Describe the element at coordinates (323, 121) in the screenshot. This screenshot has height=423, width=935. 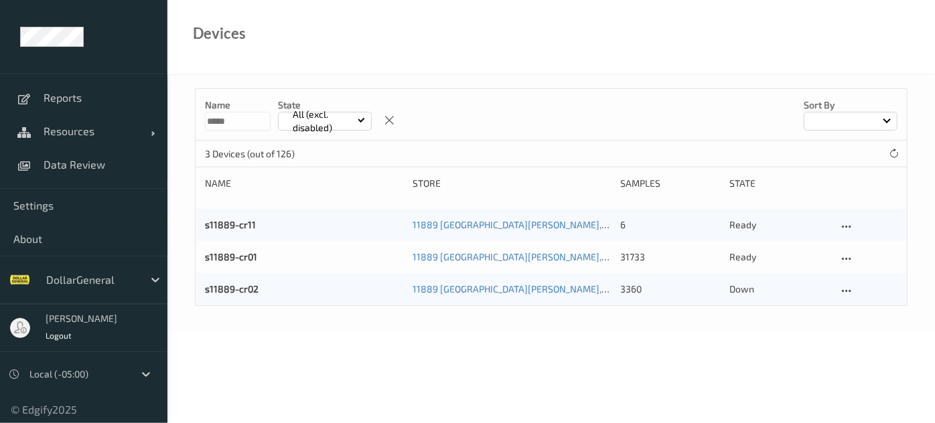
I see `p: All (excl. disabled)` at that location.